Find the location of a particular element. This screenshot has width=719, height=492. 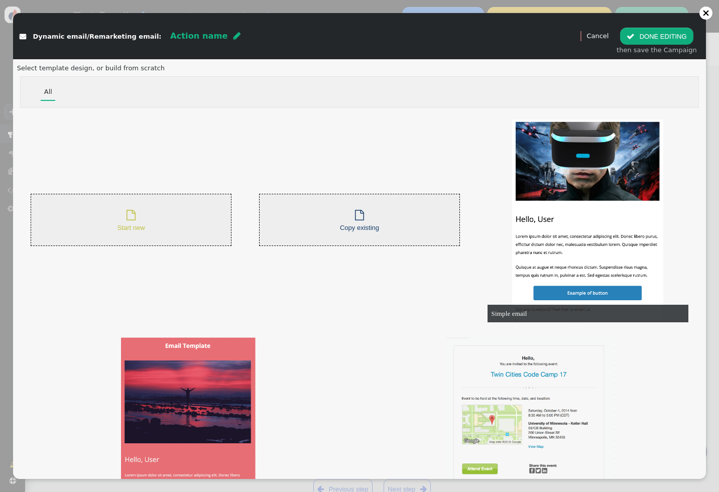

span: Dynamic email/Remarketing email: is located at coordinates (97, 36).